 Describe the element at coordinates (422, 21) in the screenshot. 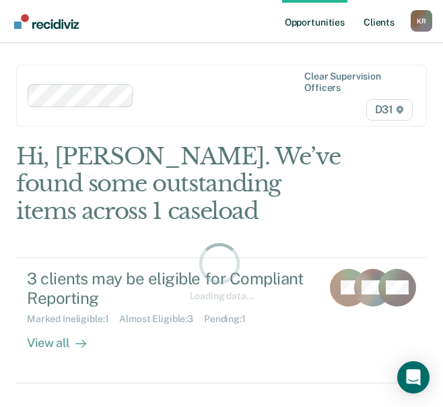

I see `button: Profile dropdown button` at that location.